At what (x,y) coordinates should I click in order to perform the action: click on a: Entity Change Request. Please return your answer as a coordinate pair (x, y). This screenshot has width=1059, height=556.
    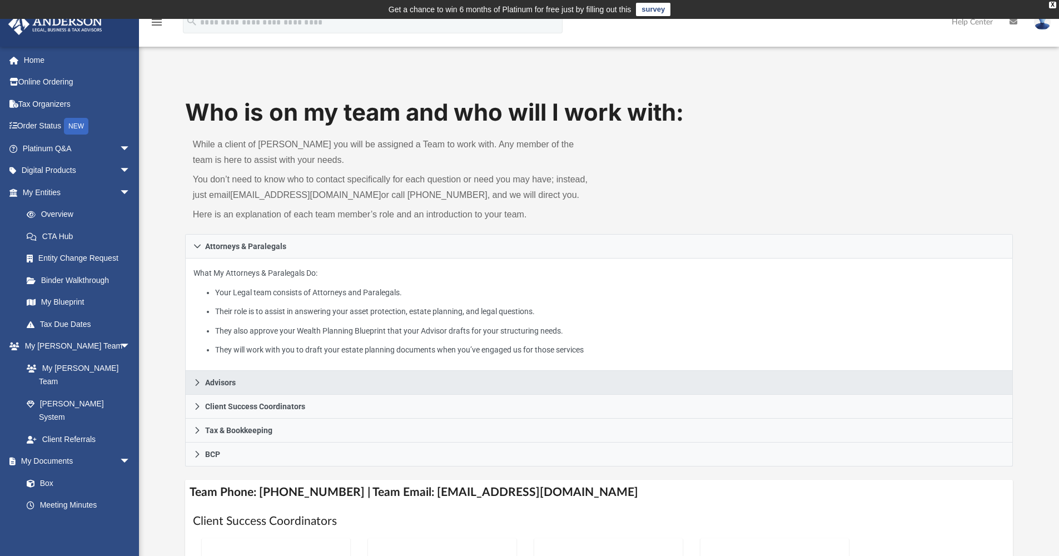
    Looking at the image, I should click on (81, 259).